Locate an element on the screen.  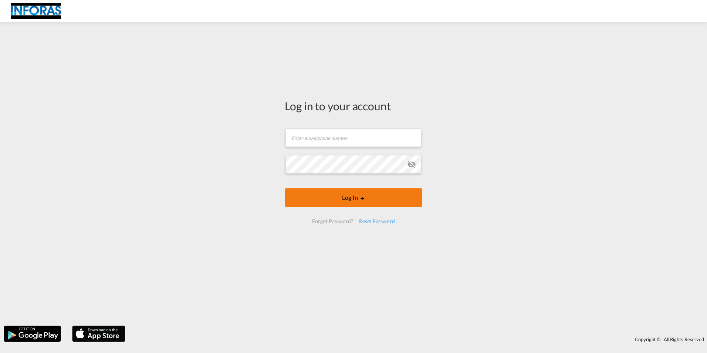
div: Log in to your account is located at coordinates (353, 106).